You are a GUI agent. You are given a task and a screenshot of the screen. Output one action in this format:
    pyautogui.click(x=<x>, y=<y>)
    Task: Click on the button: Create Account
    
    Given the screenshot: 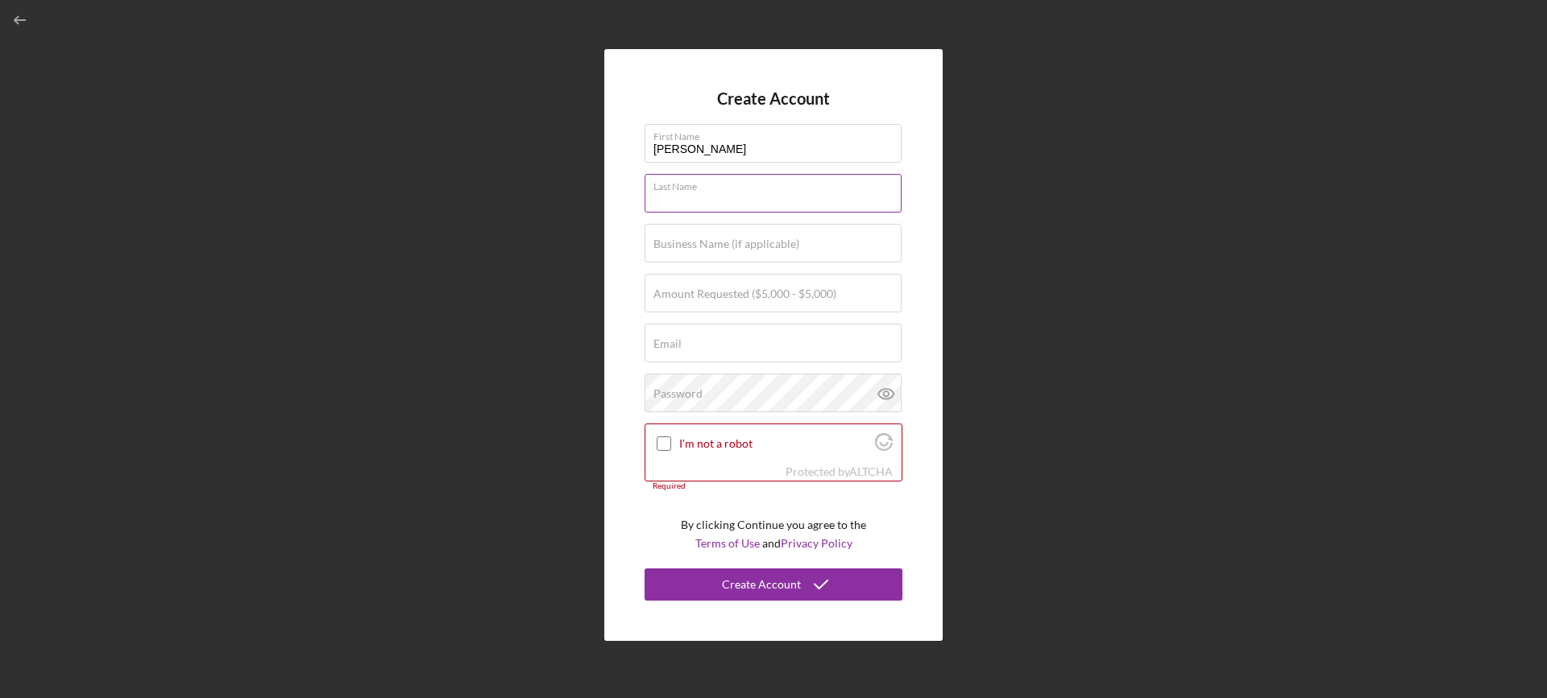 What is the action you would take?
    pyautogui.click(x=773, y=585)
    